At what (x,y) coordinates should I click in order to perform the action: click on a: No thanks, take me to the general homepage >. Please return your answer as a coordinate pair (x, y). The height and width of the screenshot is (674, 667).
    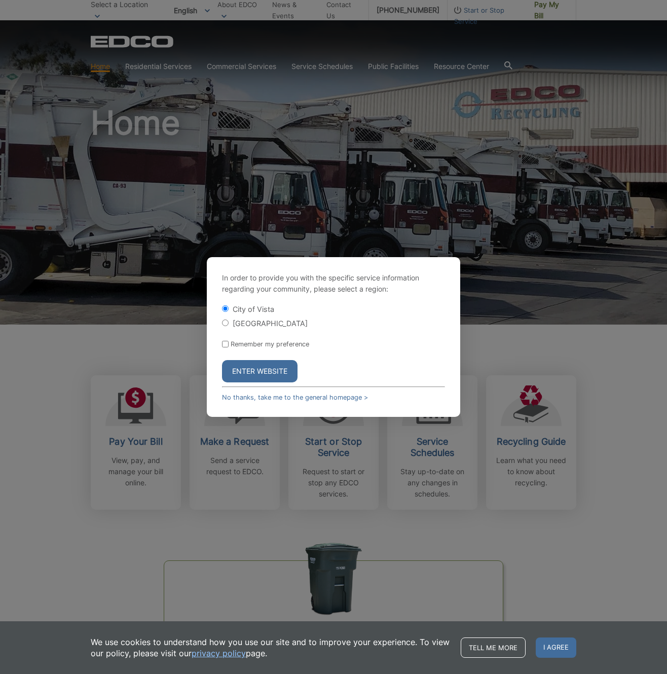
    Looking at the image, I should click on (295, 397).